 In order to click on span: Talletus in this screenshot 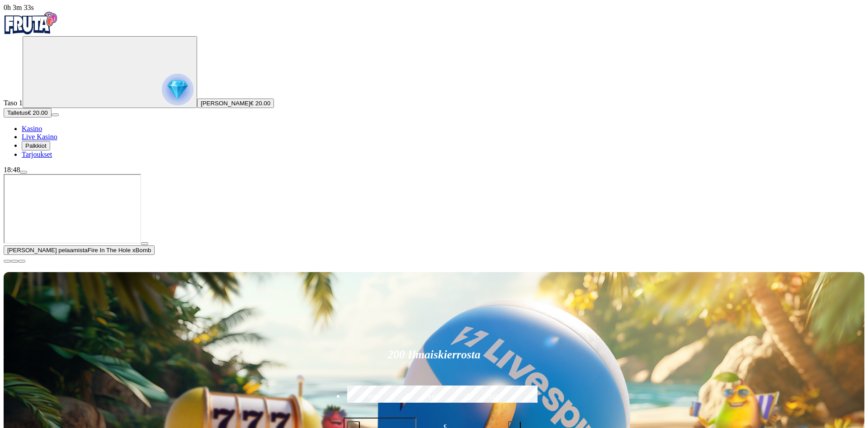, I will do `click(17, 113)`.